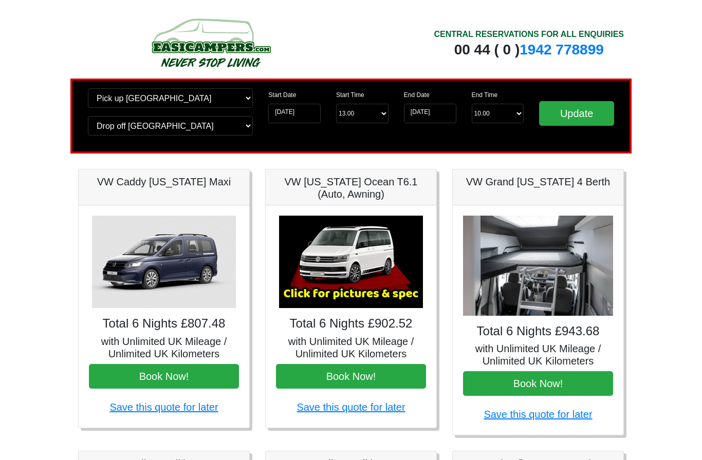  Describe the element at coordinates (416, 95) in the screenshot. I see `label: End Date` at that location.